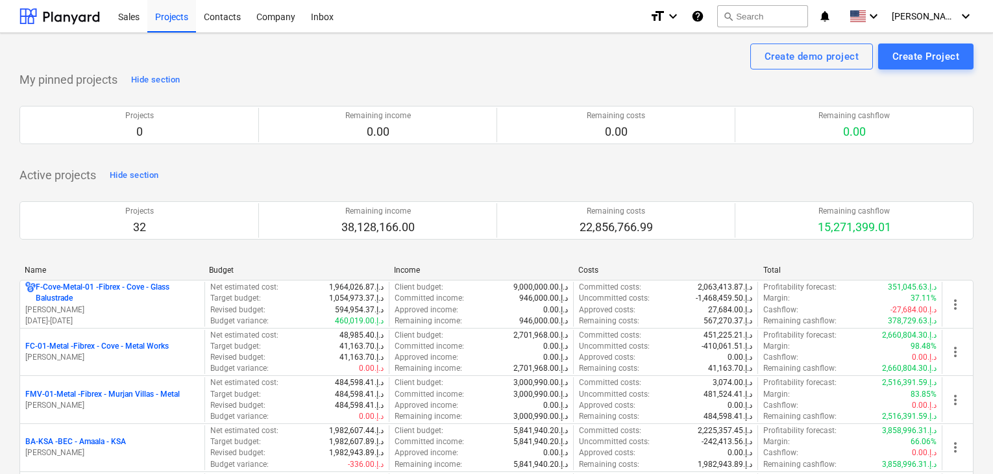  Describe the element at coordinates (960, 443) in the screenshot. I see `div: Chat Widget` at that location.